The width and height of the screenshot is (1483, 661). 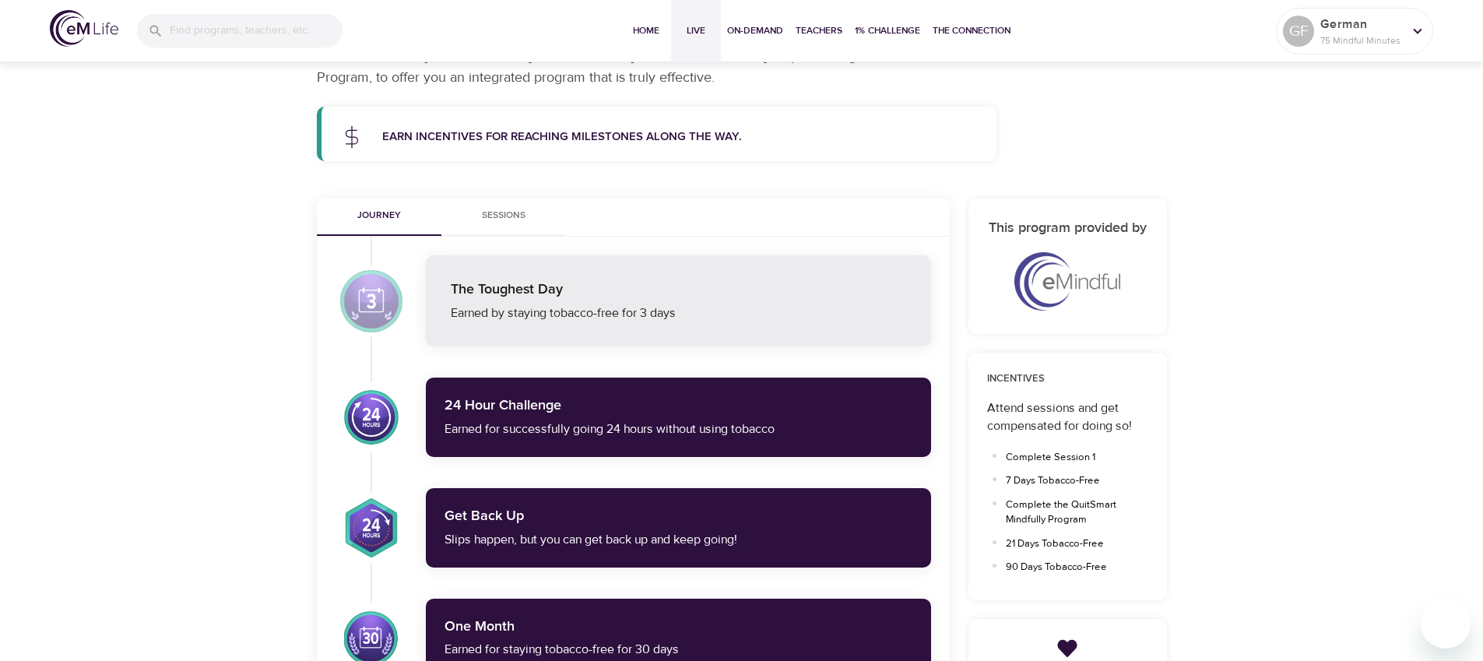 What do you see at coordinates (678, 628) in the screenshot?
I see `div: One Month` at bounding box center [678, 628].